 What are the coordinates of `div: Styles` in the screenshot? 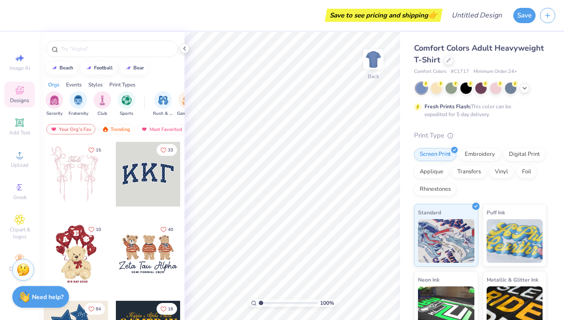 It's located at (95, 85).